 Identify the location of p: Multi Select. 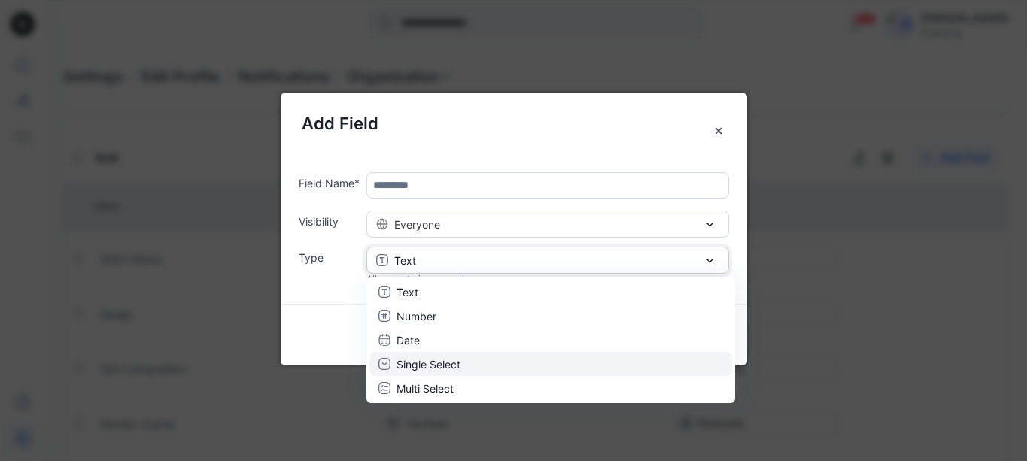
(425, 388).